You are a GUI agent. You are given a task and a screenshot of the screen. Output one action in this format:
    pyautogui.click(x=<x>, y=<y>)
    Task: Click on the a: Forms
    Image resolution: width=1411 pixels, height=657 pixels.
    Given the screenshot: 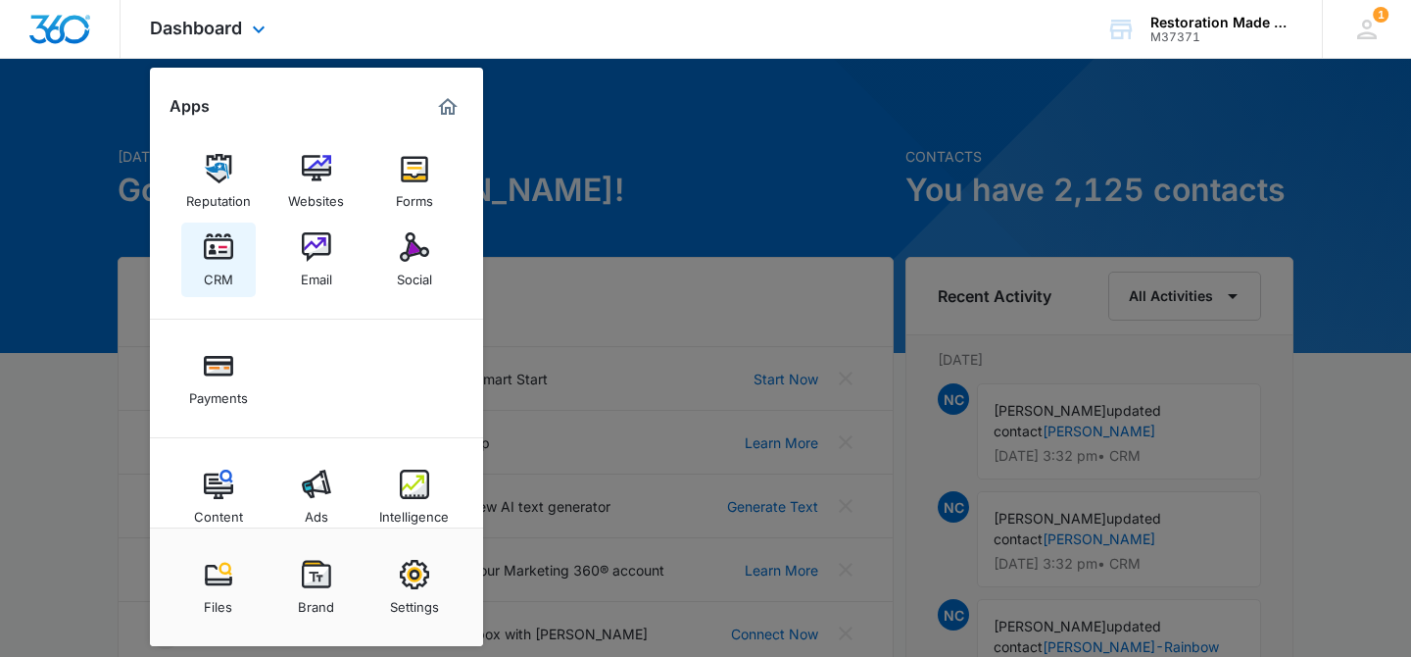 What is the action you would take?
    pyautogui.click(x=414, y=181)
    